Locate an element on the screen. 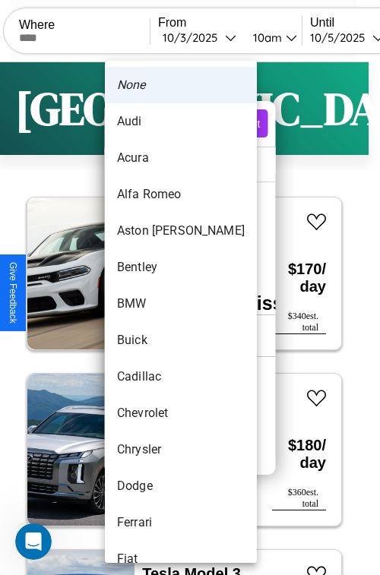 The image size is (380, 575). li: Audi is located at coordinates (181, 122).